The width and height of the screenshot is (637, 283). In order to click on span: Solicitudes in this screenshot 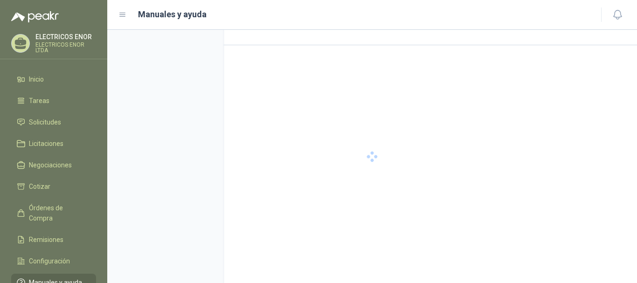, I will do `click(45, 122)`.